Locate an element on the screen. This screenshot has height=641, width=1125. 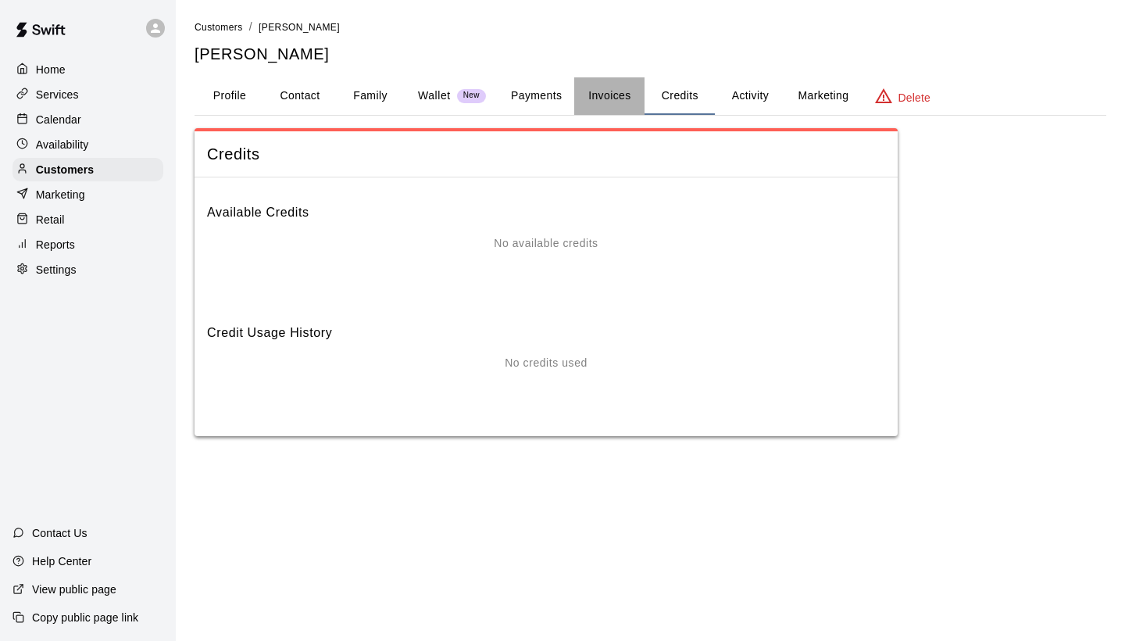
a: Services is located at coordinates (88, 95).